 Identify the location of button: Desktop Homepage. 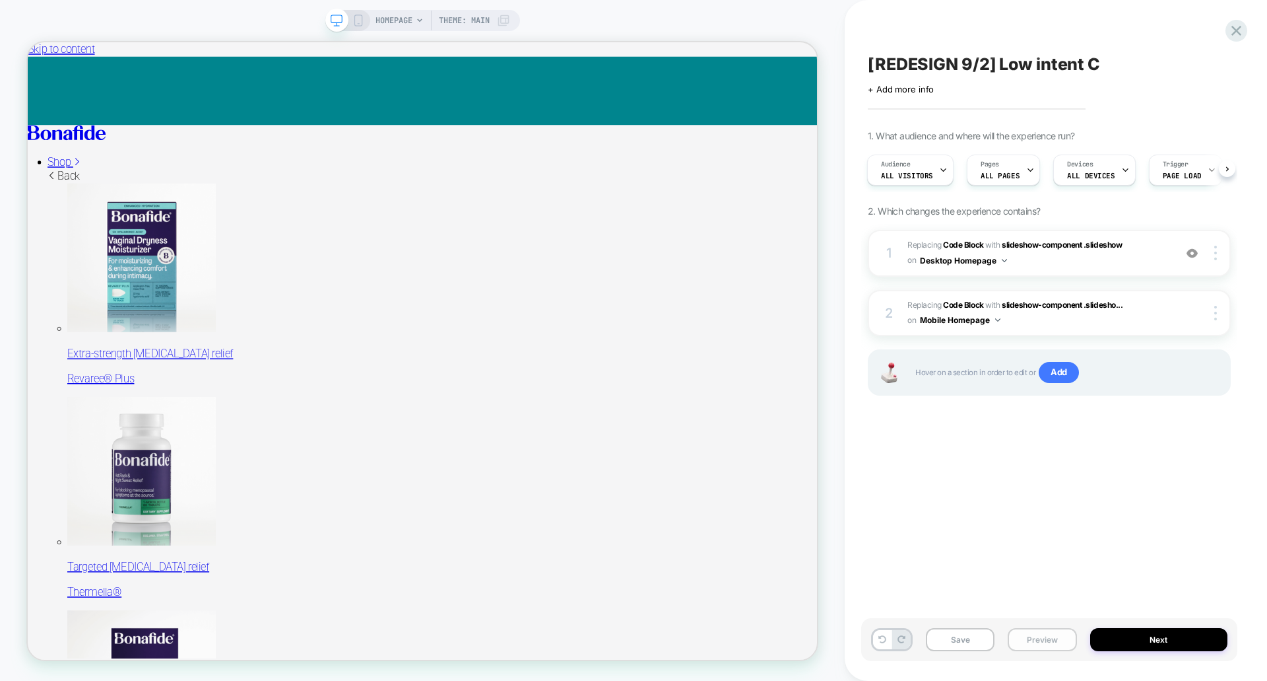
(964, 260).